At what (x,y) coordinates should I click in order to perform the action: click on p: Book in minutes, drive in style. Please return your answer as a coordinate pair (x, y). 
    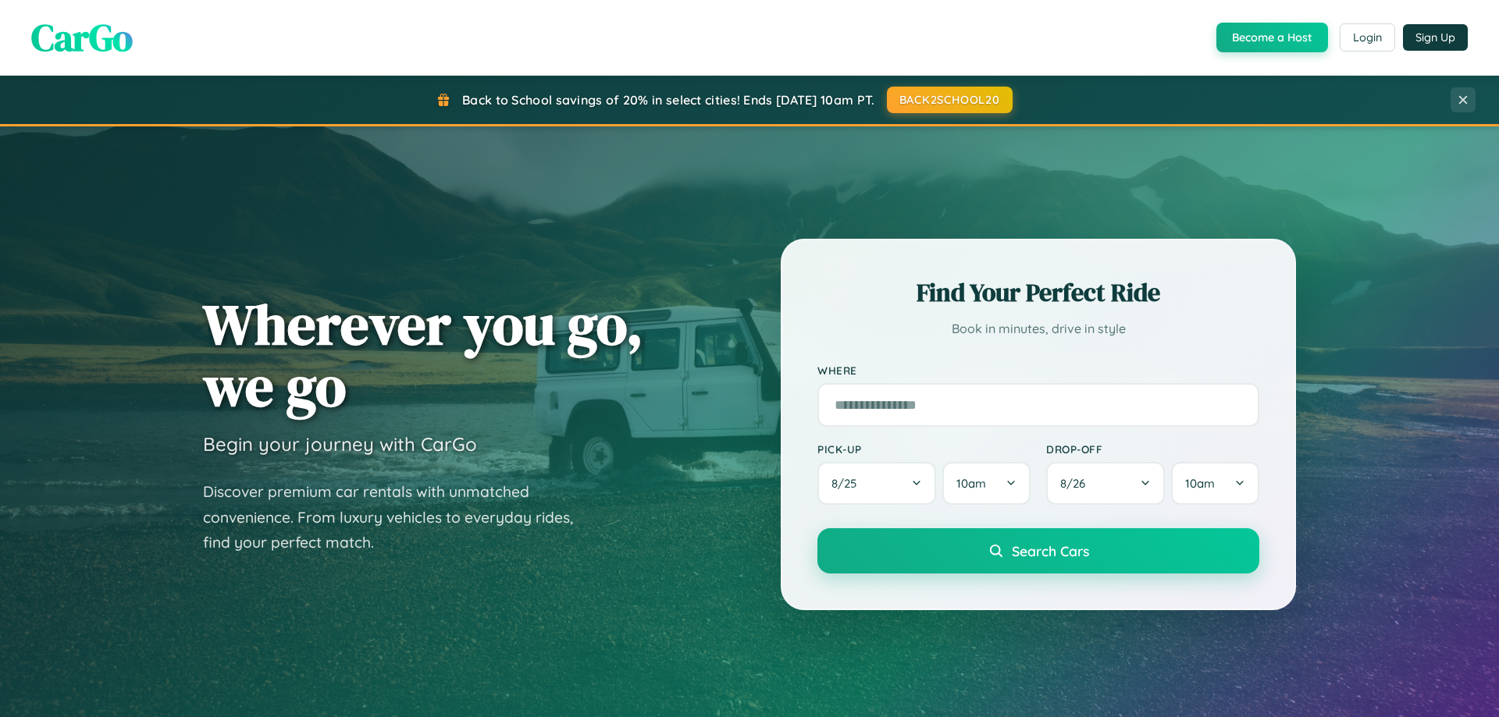
    Looking at the image, I should click on (1038, 329).